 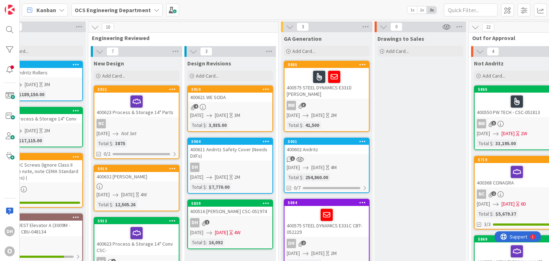 What do you see at coordinates (312, 125) in the screenshot?
I see `div: 41,500` at bounding box center [312, 125].